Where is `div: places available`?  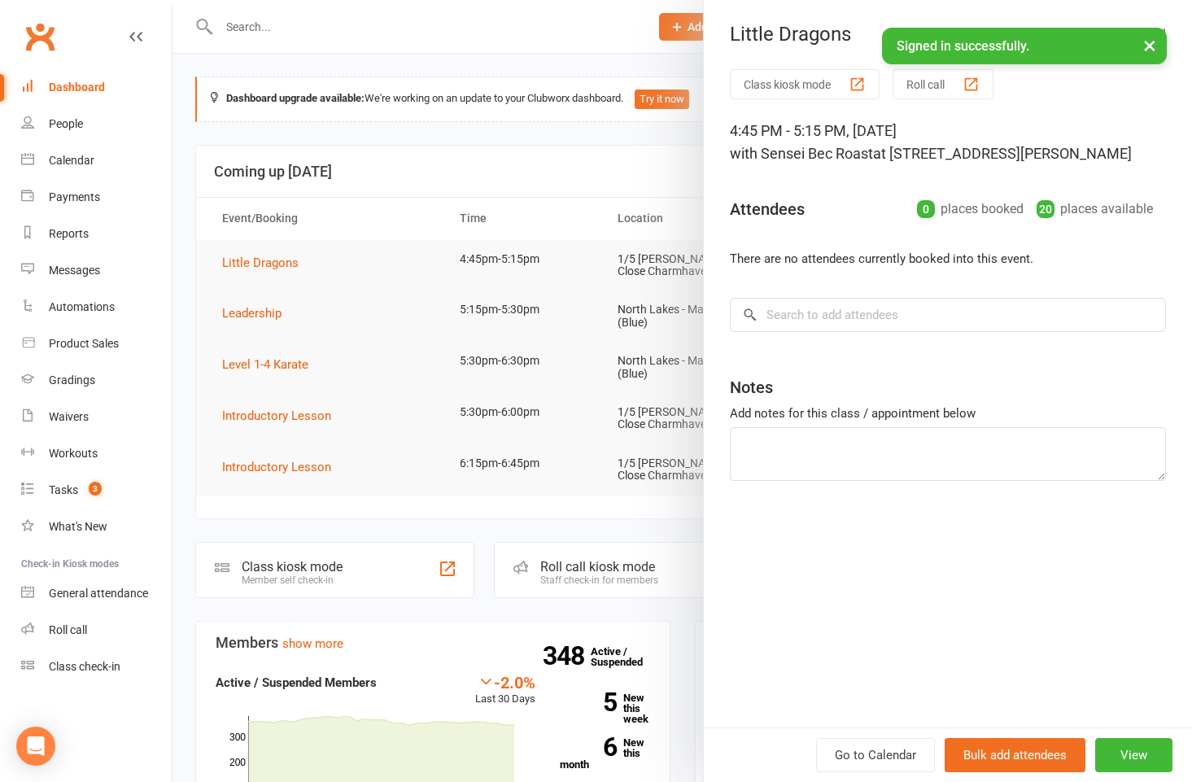 div: places available is located at coordinates (1095, 209).